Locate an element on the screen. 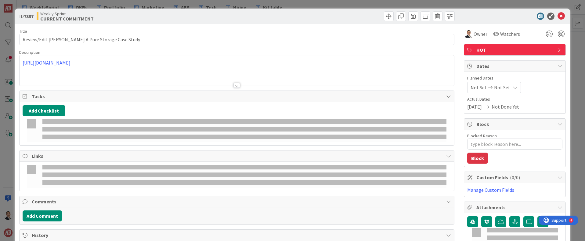 This screenshot has height=241, width=585. div: 4 is located at coordinates (32, 5).